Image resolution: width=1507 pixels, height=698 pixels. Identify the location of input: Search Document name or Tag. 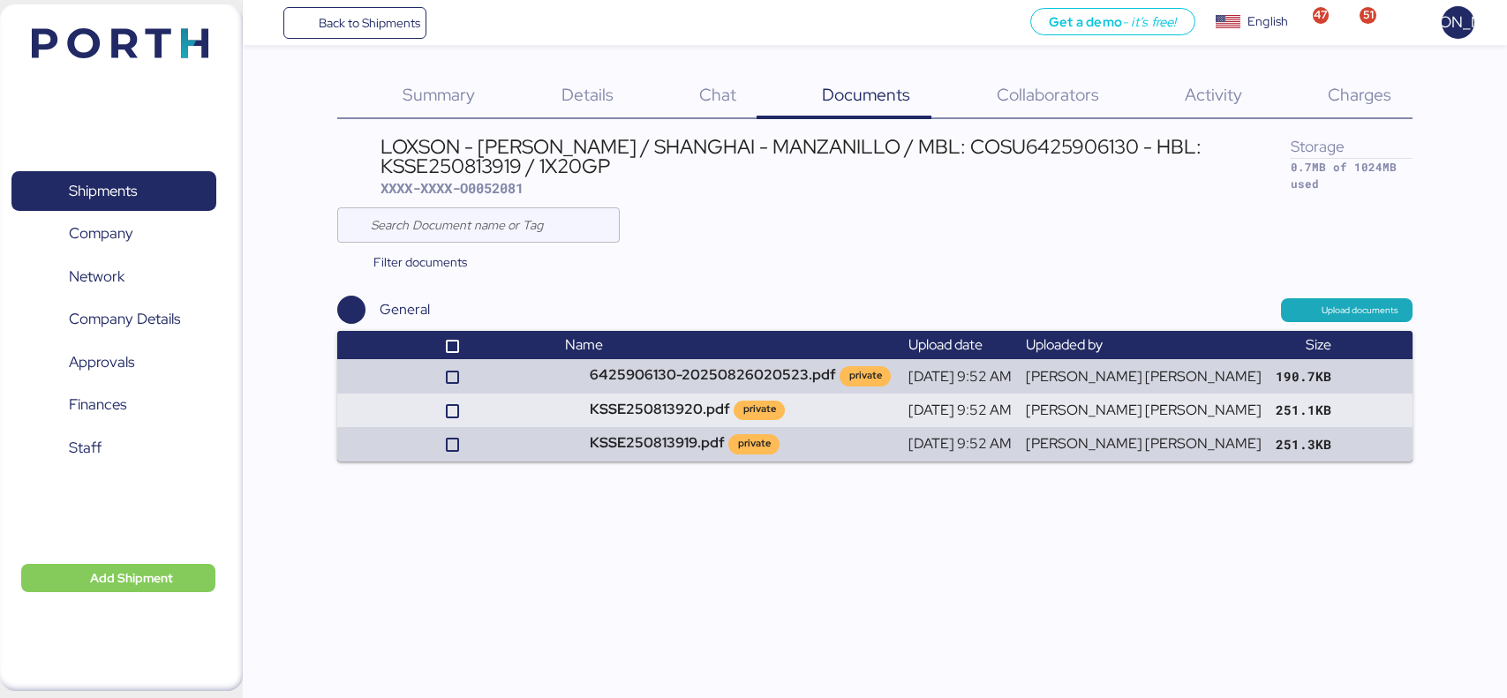
(490, 225).